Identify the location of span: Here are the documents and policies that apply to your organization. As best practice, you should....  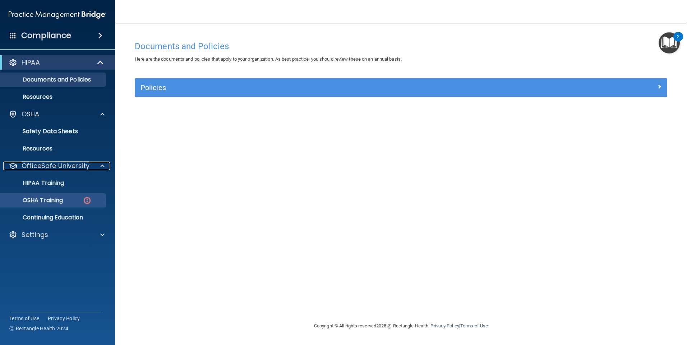
(268, 59).